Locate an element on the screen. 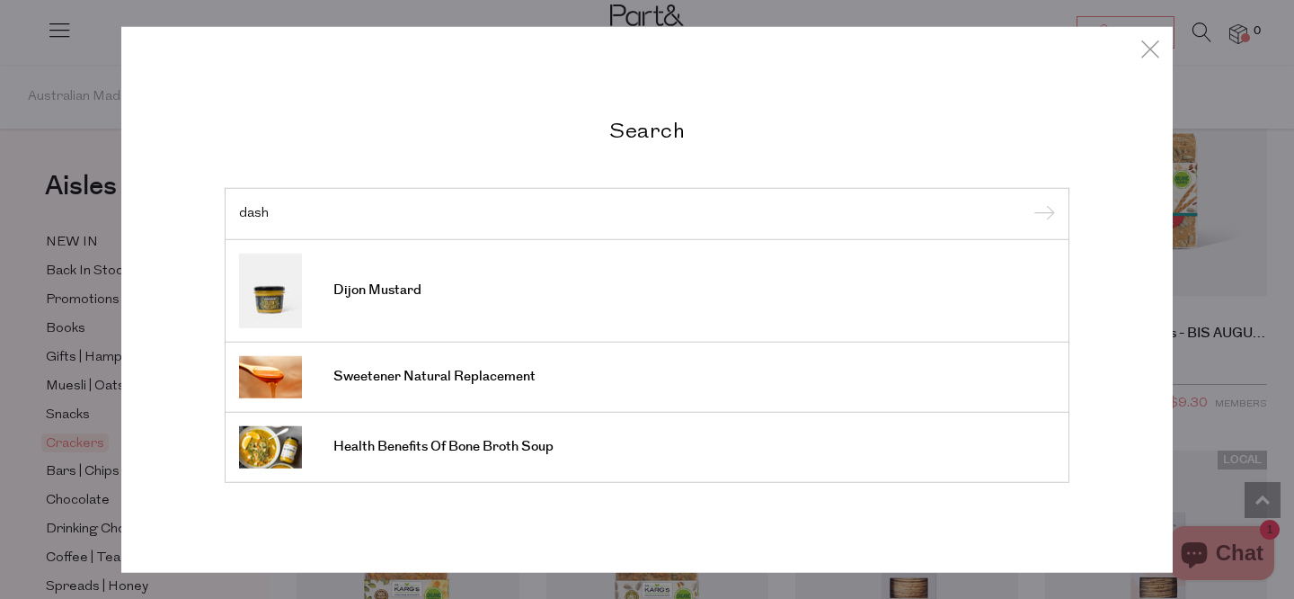  img: Sweetener Natural Replacement is located at coordinates (271, 376).